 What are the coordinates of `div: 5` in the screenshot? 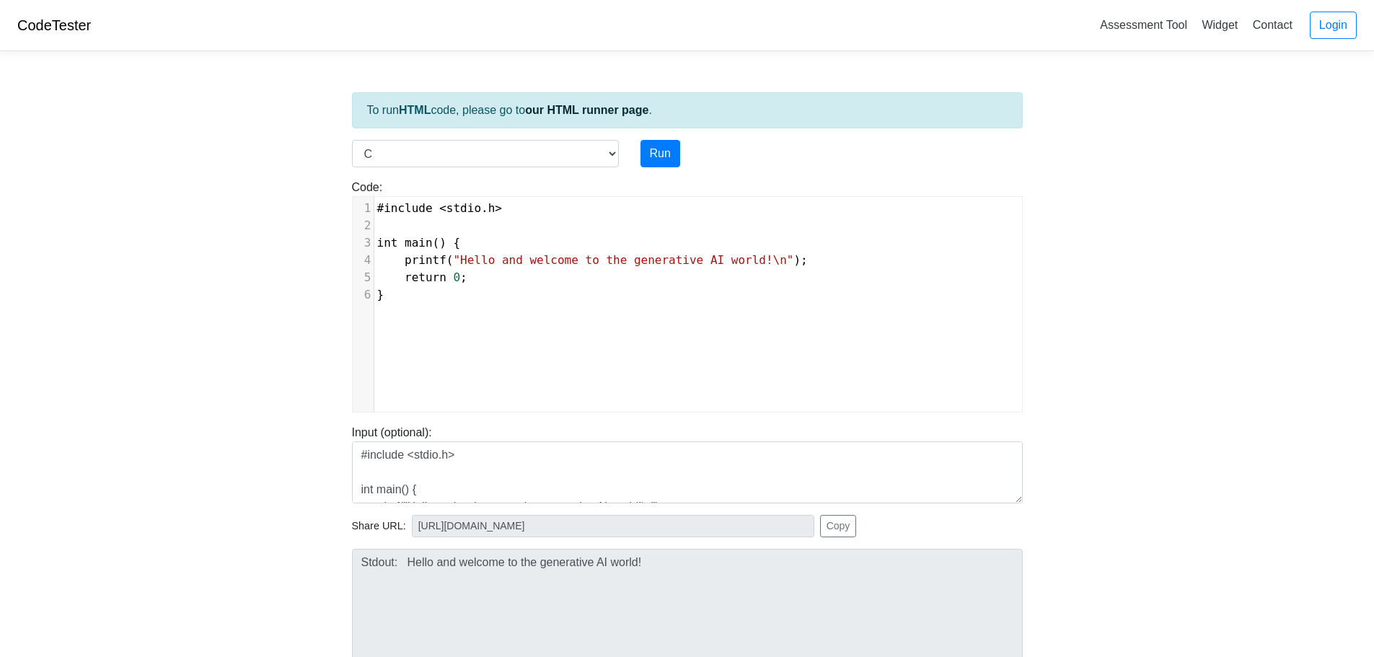 It's located at (363, 278).